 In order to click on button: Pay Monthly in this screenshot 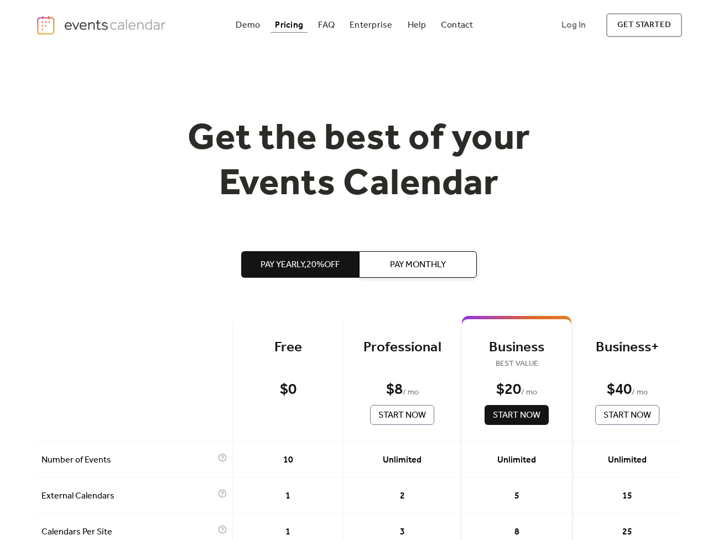, I will do `click(417, 264)`.